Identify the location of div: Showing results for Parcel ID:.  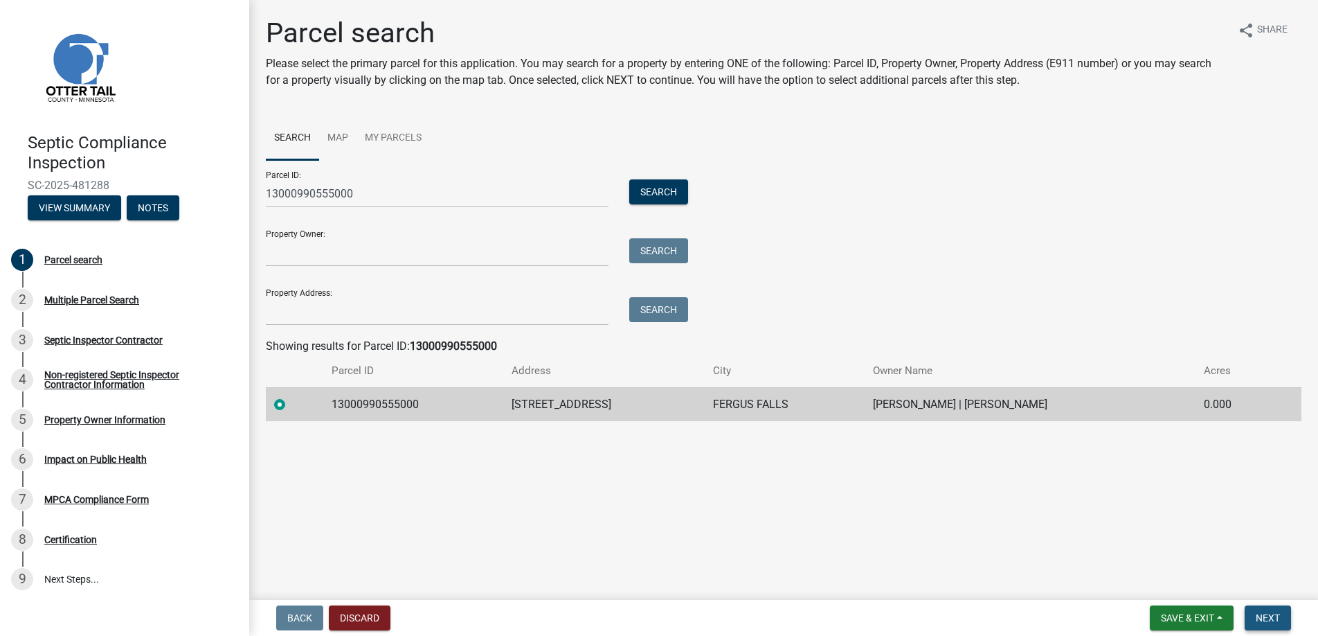
(784, 346).